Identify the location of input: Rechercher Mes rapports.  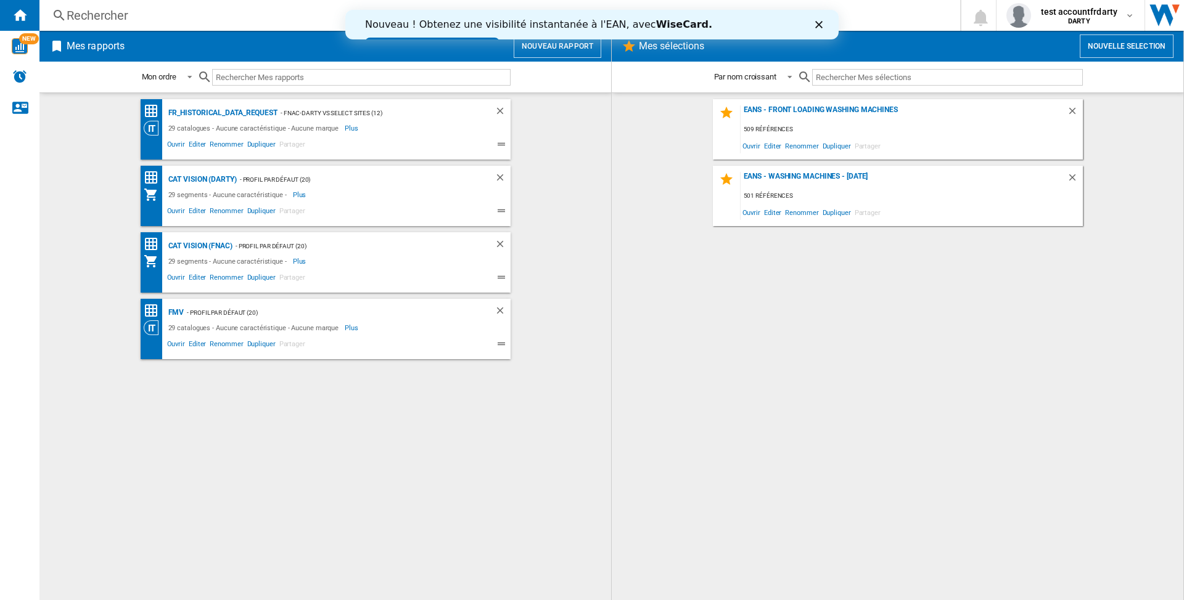
(361, 77).